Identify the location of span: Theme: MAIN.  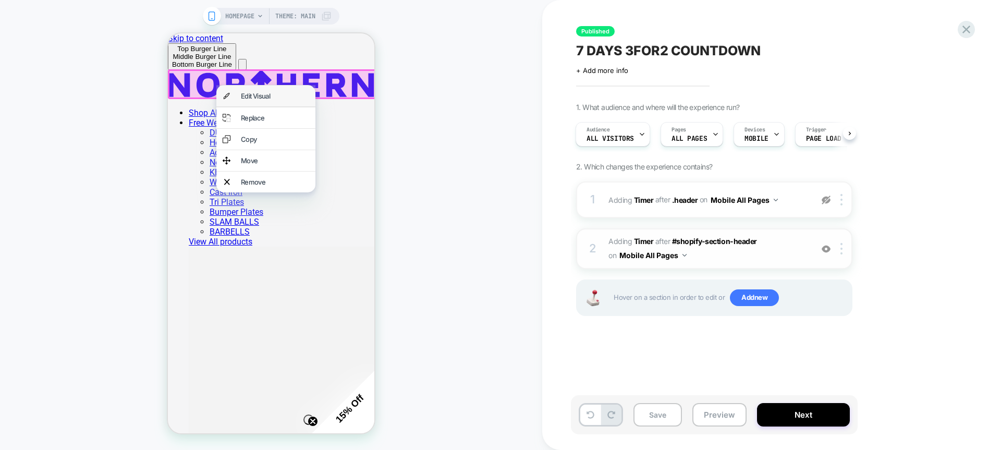
(295, 16).